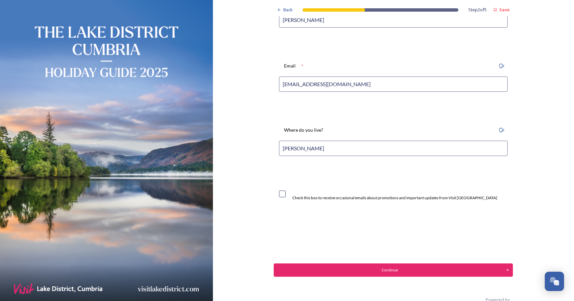 Image resolution: width=574 pixels, height=301 pixels. I want to click on strong: Save, so click(504, 10).